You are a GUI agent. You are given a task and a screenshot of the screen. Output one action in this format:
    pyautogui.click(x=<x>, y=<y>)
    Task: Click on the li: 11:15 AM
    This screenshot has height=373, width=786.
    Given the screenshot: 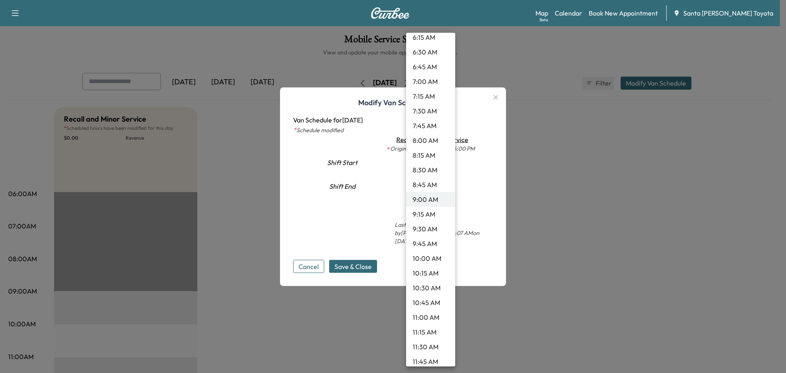 What is the action you would take?
    pyautogui.click(x=430, y=332)
    